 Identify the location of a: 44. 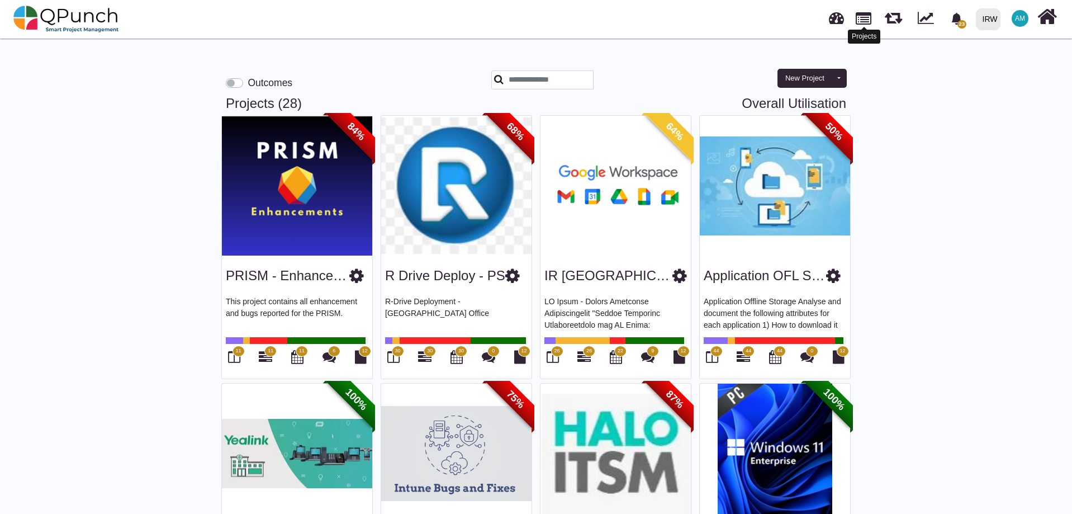
(743, 359).